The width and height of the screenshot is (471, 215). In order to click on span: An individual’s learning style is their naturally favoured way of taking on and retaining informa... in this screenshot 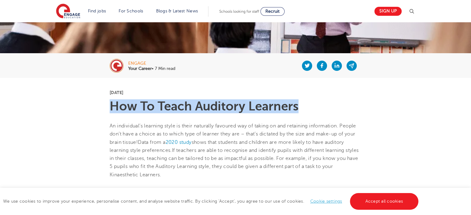, I will do `click(233, 134)`.